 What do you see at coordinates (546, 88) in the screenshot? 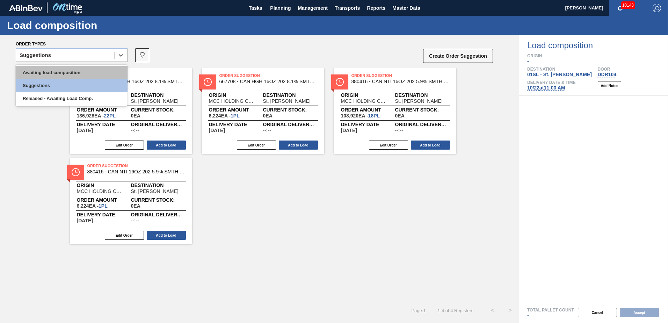
I see `span: 10/22 at 11:00 AM` at bounding box center [546, 88].